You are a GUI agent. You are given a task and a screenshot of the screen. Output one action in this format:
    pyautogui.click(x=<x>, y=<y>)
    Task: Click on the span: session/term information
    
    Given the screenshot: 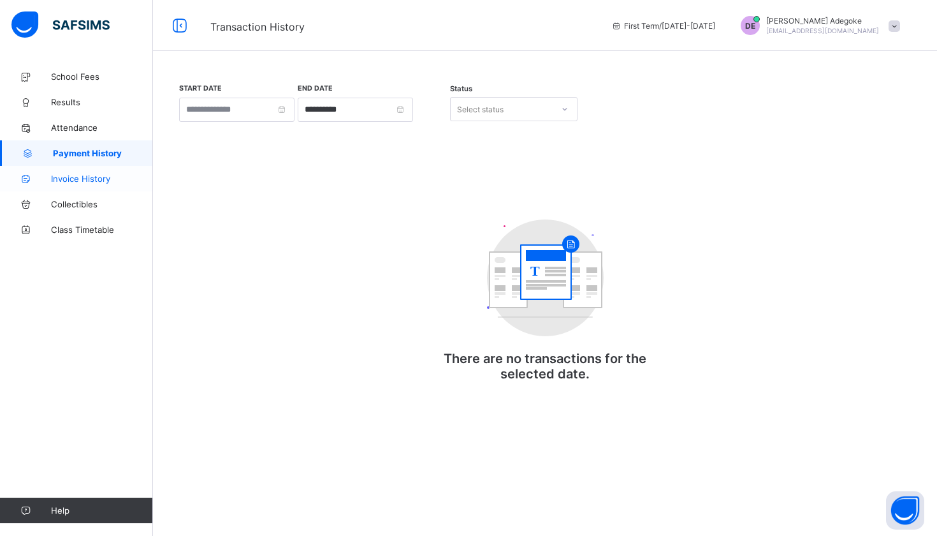 What is the action you would take?
    pyautogui.click(x=663, y=26)
    